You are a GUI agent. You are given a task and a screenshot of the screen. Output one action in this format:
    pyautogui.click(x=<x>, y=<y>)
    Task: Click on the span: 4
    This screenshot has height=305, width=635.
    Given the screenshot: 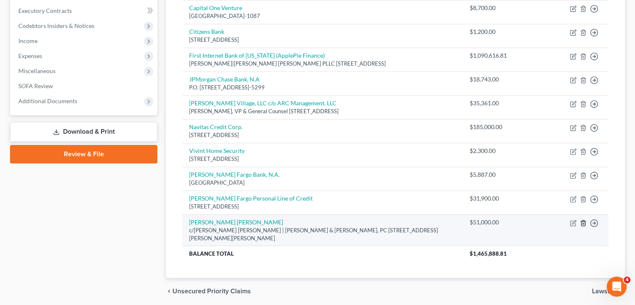 What is the action you would take?
    pyautogui.click(x=627, y=280)
    